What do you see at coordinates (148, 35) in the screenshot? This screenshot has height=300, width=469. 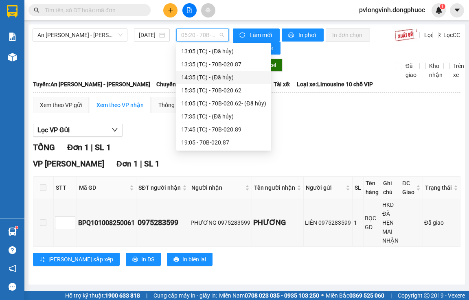 I see `input: 11/08/2025` at bounding box center [148, 35].